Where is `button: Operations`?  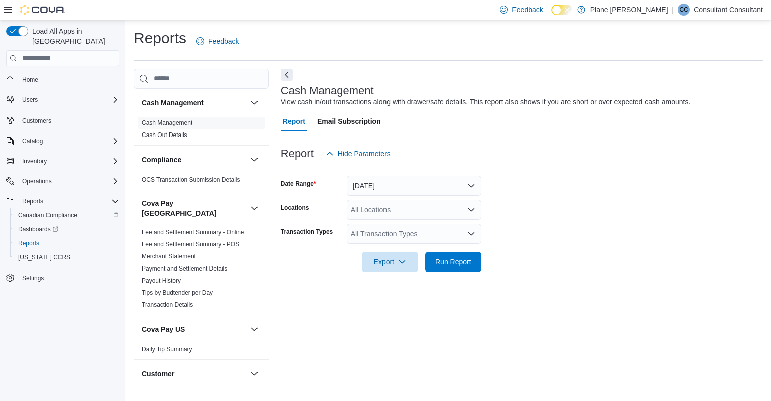 button: Operations is located at coordinates (37, 181).